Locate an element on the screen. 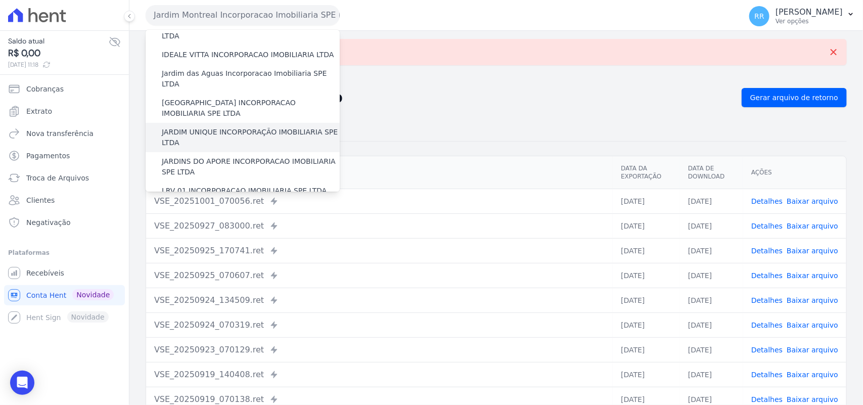 The height and width of the screenshot is (405, 863). label: IDEALE VITTA INCORPORACAO IMOBILIARIA LTDA is located at coordinates (248, 55).